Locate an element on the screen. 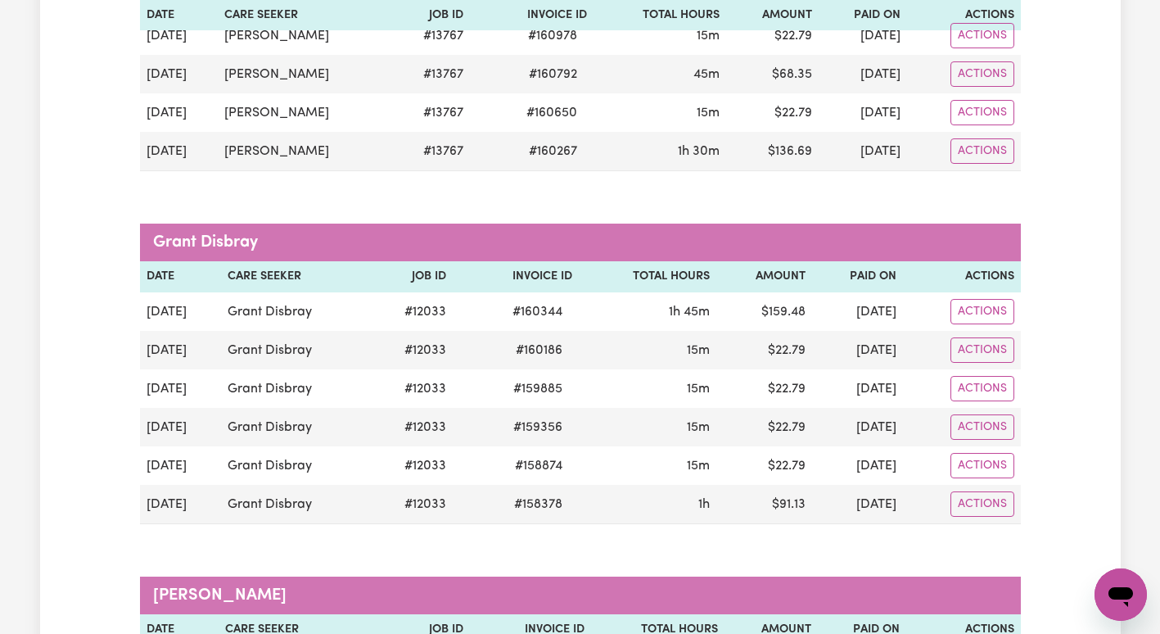 This screenshot has height=634, width=1160. span: 45 minutes is located at coordinates (707, 75).